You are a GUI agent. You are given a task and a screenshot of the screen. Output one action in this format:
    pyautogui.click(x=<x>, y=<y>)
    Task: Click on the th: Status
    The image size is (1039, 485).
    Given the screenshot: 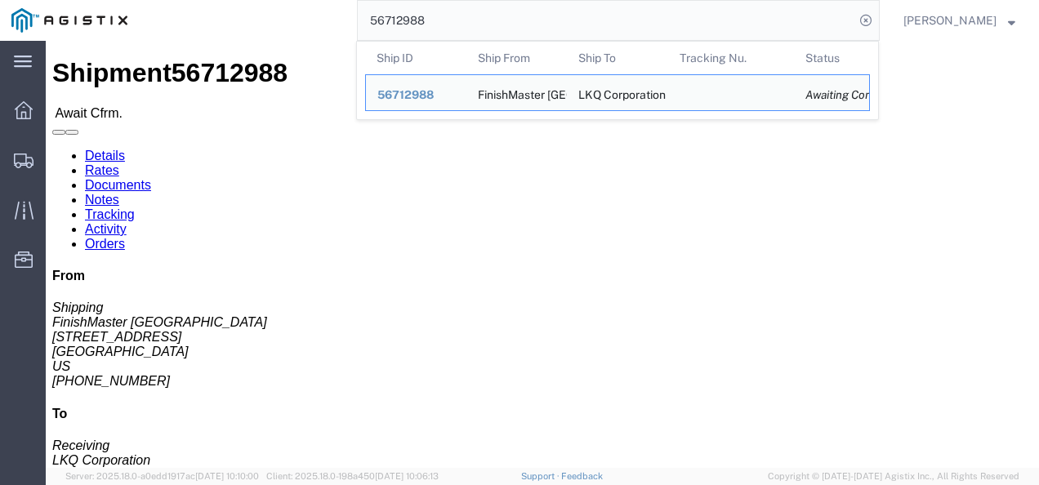 What is the action you would take?
    pyautogui.click(x=832, y=58)
    